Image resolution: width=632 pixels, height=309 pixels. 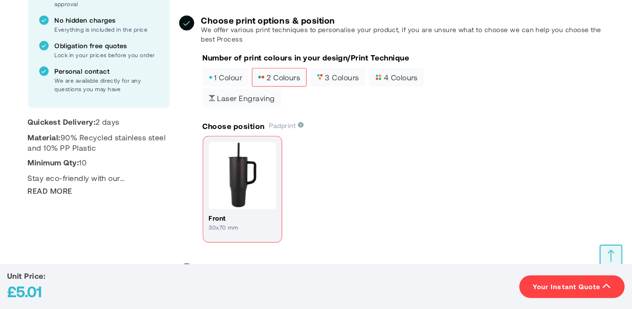 I want to click on span: 3 colours, so click(x=338, y=78).